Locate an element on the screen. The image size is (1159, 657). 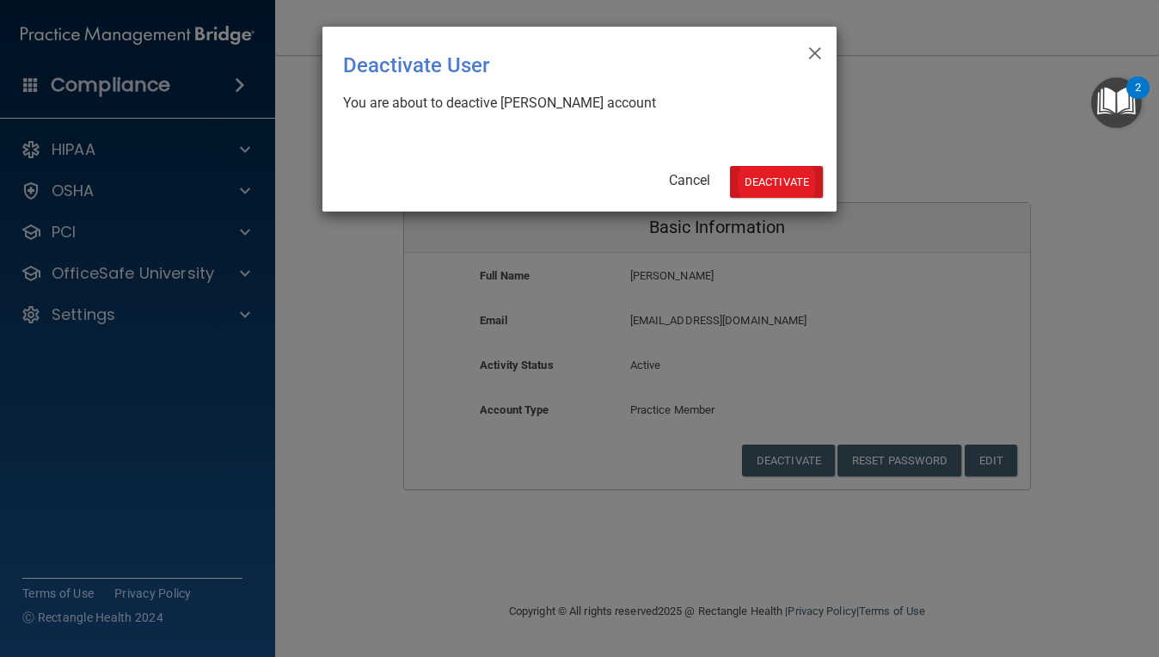
button: Open Resource Center, 2 new notifications is located at coordinates (1116, 102).